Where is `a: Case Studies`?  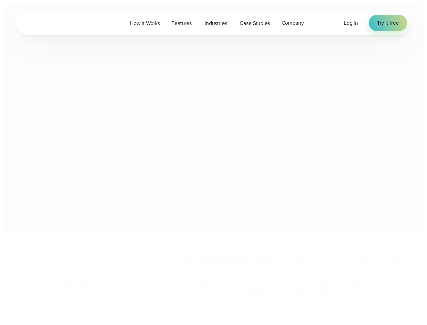
a: Case Studies is located at coordinates (255, 23).